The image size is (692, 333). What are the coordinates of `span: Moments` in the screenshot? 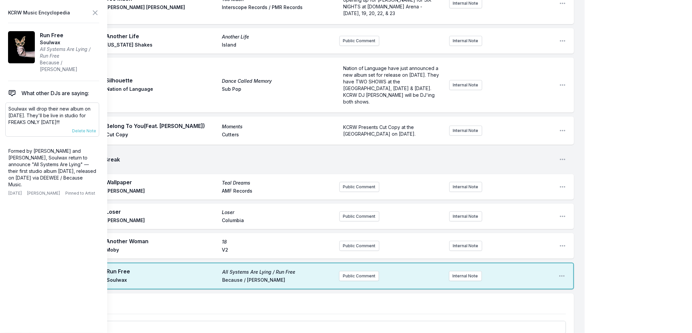 It's located at (278, 127).